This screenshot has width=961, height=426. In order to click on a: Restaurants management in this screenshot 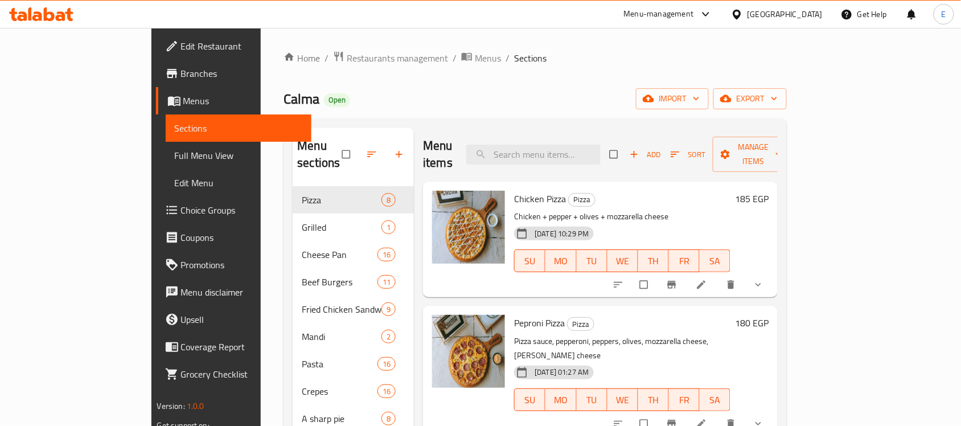, I will do `click(390, 58)`.